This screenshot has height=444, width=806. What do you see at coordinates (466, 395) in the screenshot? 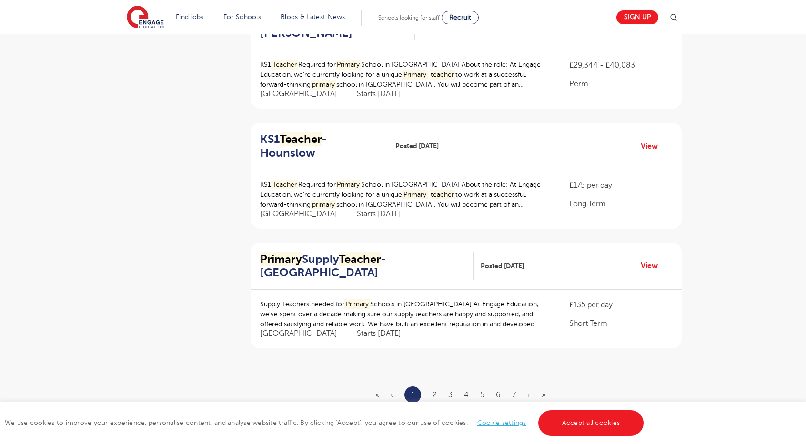
I see `a: 4` at bounding box center [466, 395].